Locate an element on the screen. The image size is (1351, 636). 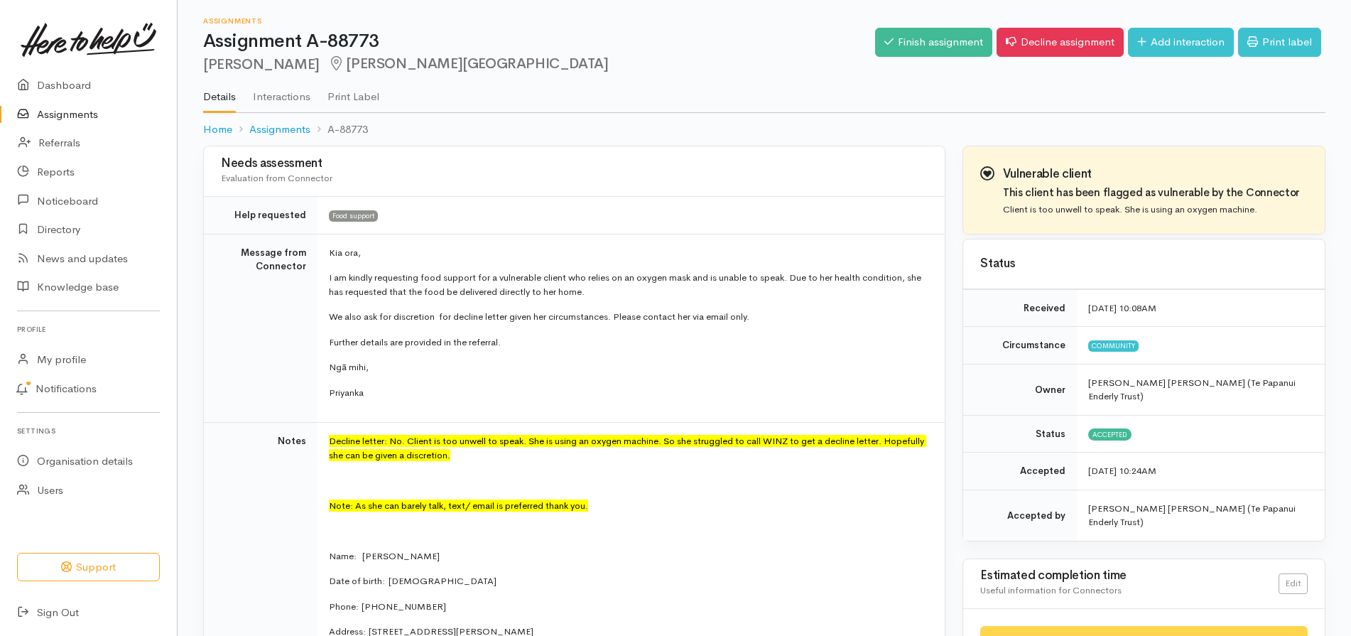
a: Interactions is located at coordinates (281, 92).